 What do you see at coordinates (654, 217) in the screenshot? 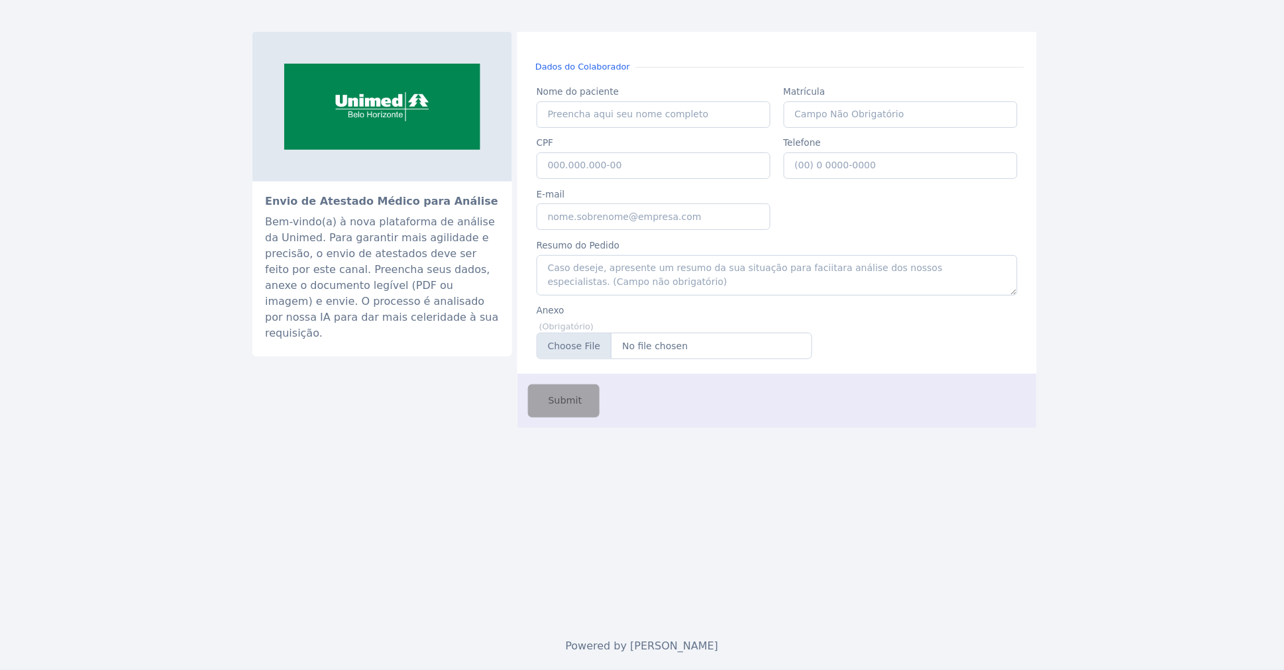
I see `input: nome.sobrenome@empresa.com` at bounding box center [654, 217].